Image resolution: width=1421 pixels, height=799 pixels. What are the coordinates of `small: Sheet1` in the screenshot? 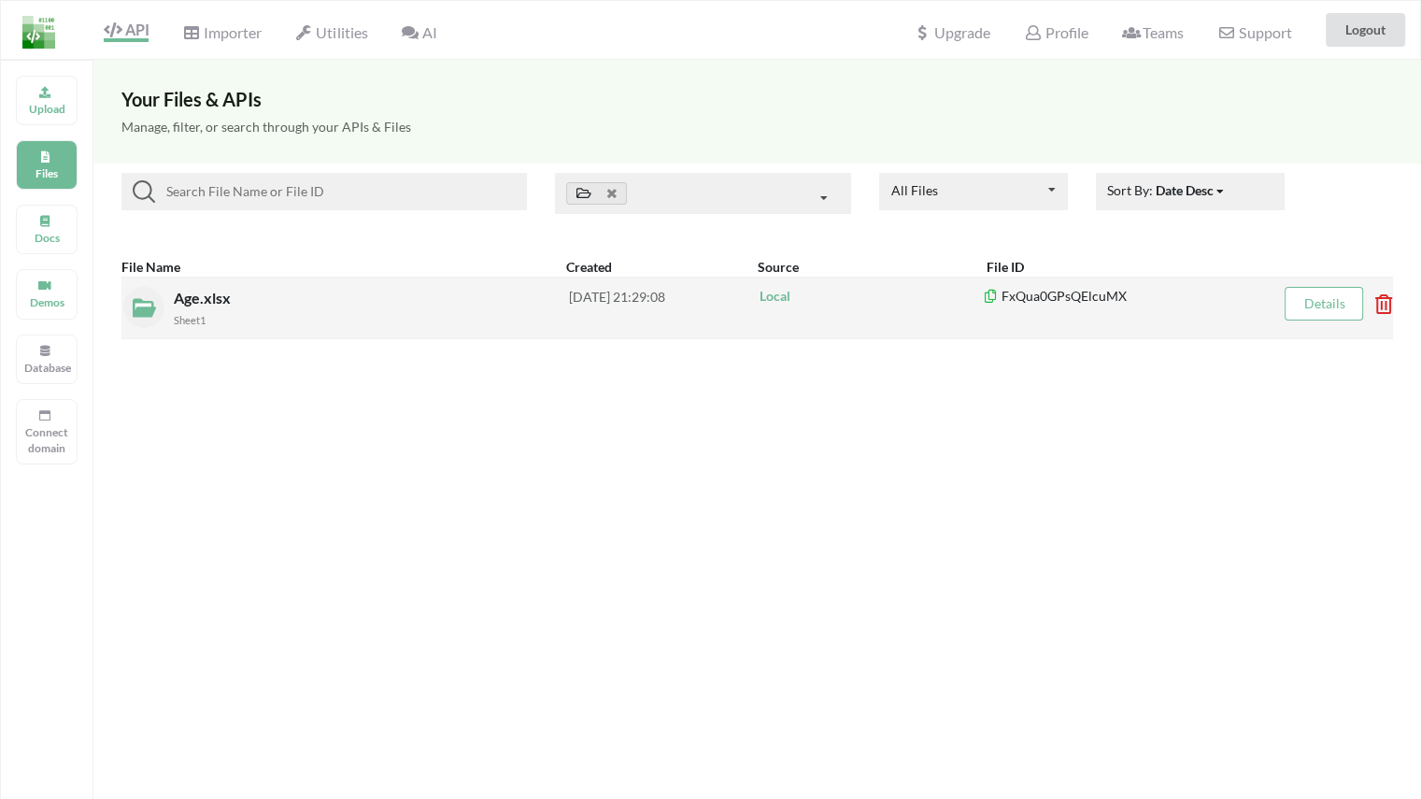 It's located at (190, 320).